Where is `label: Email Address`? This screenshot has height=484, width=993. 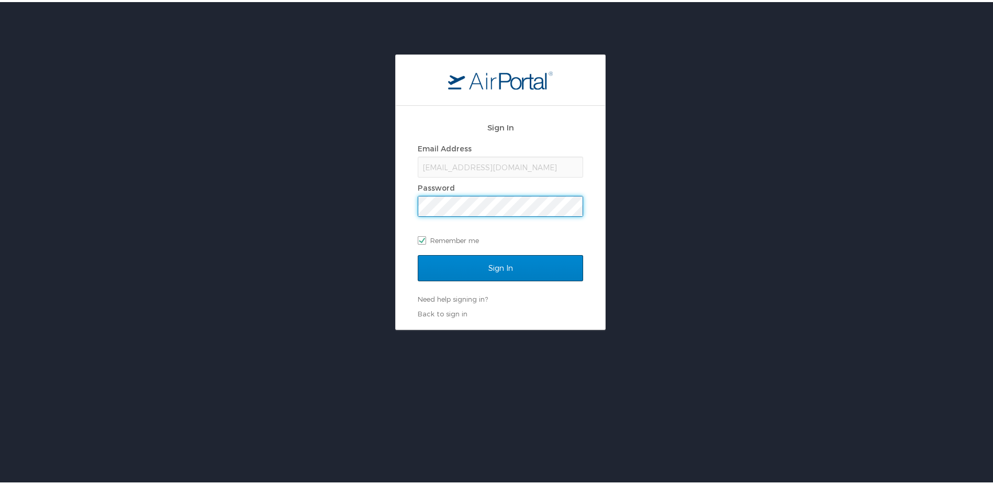
label: Email Address is located at coordinates (444, 146).